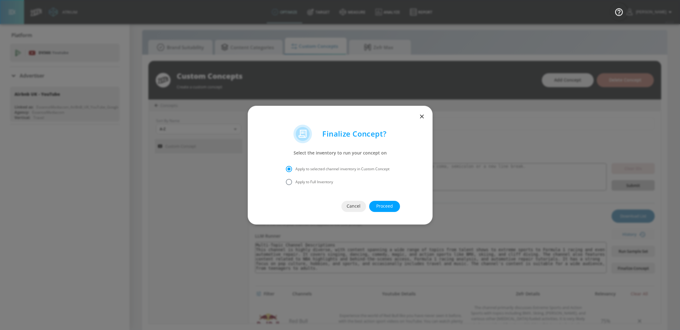  What do you see at coordinates (340, 153) in the screenshot?
I see `p: Select the inventory to run your concept on` at bounding box center [340, 153].